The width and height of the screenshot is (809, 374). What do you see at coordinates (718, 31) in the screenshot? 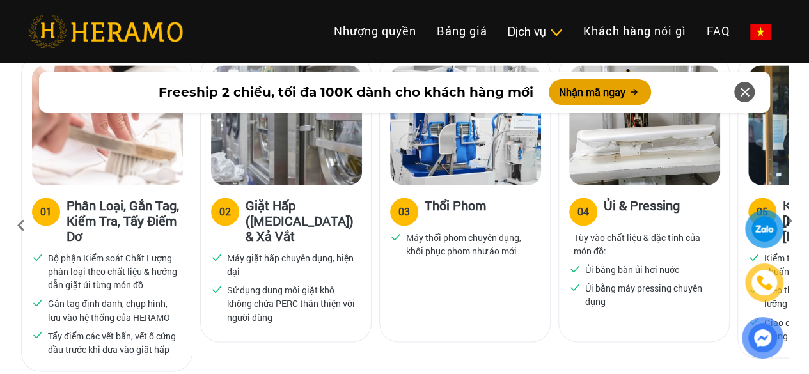
I see `a: FAQ` at bounding box center [718, 31].